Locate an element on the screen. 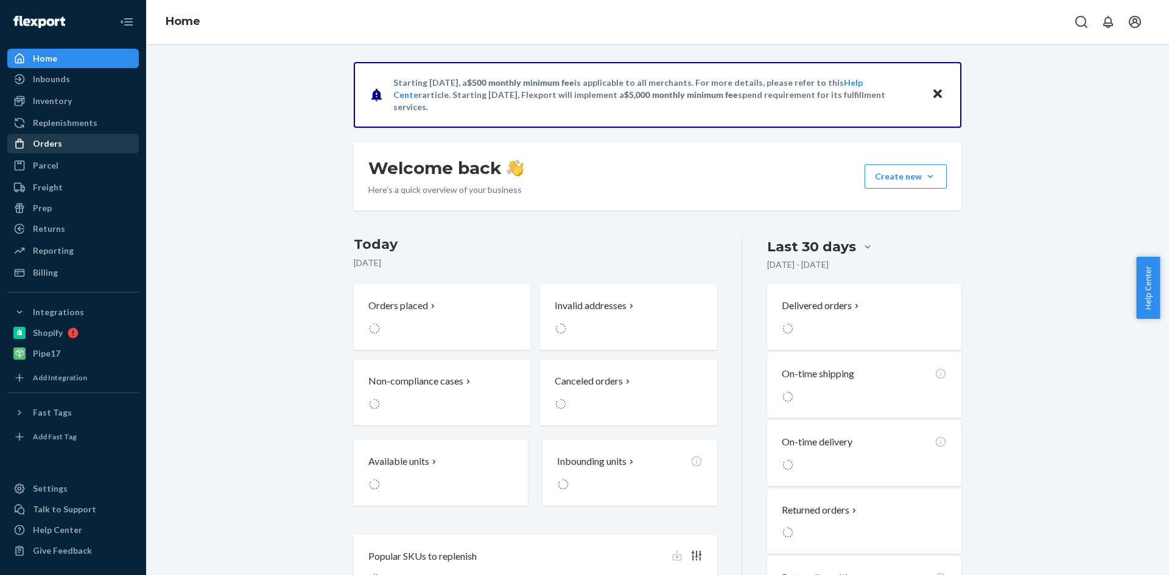 This screenshot has width=1169, height=575. button: Talk to Support is located at coordinates (73, 510).